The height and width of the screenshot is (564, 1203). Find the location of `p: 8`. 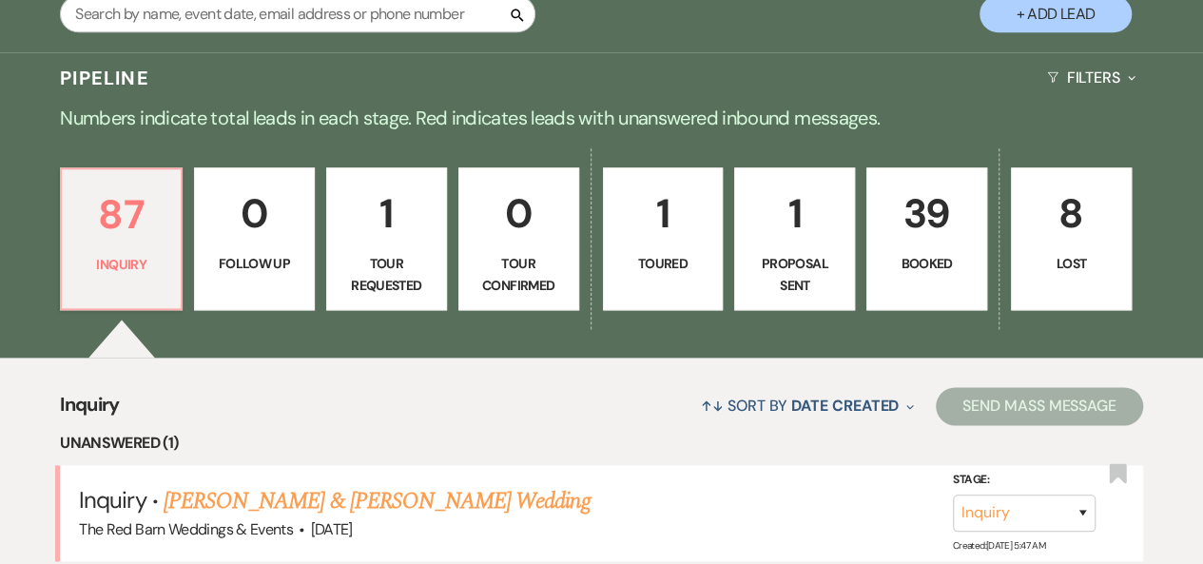

p: 8 is located at coordinates (1071, 213).